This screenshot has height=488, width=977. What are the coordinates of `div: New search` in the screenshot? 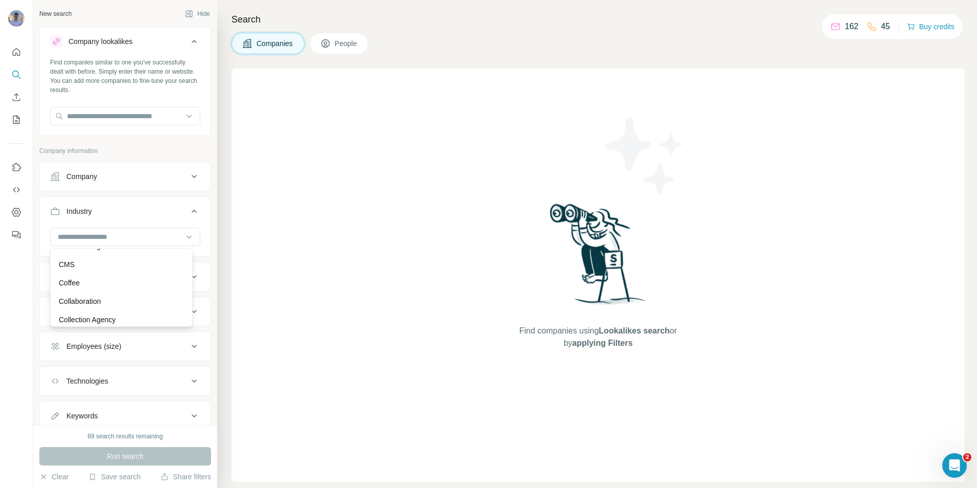 It's located at (55, 14).